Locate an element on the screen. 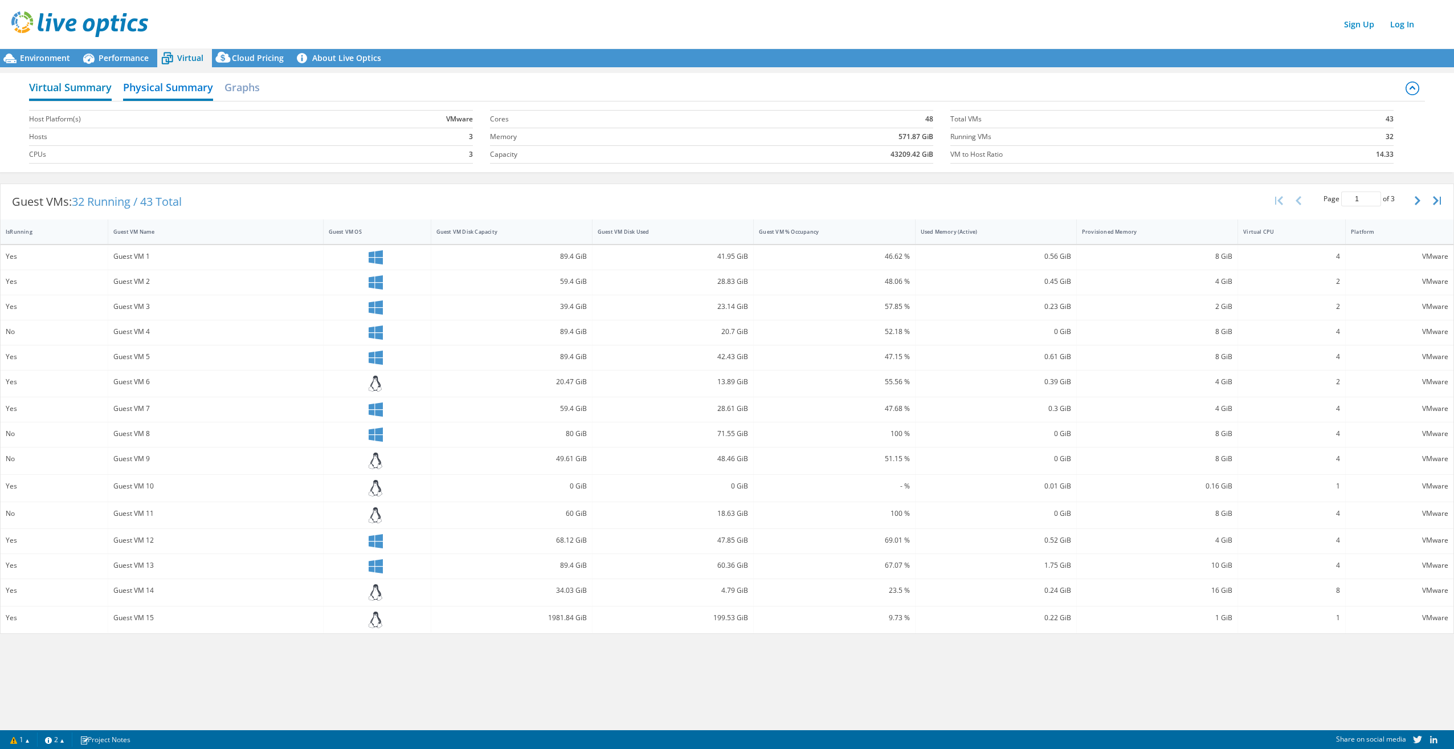 This screenshot has height=749, width=1454. img: live_optics_svg.svg is located at coordinates (80, 24).